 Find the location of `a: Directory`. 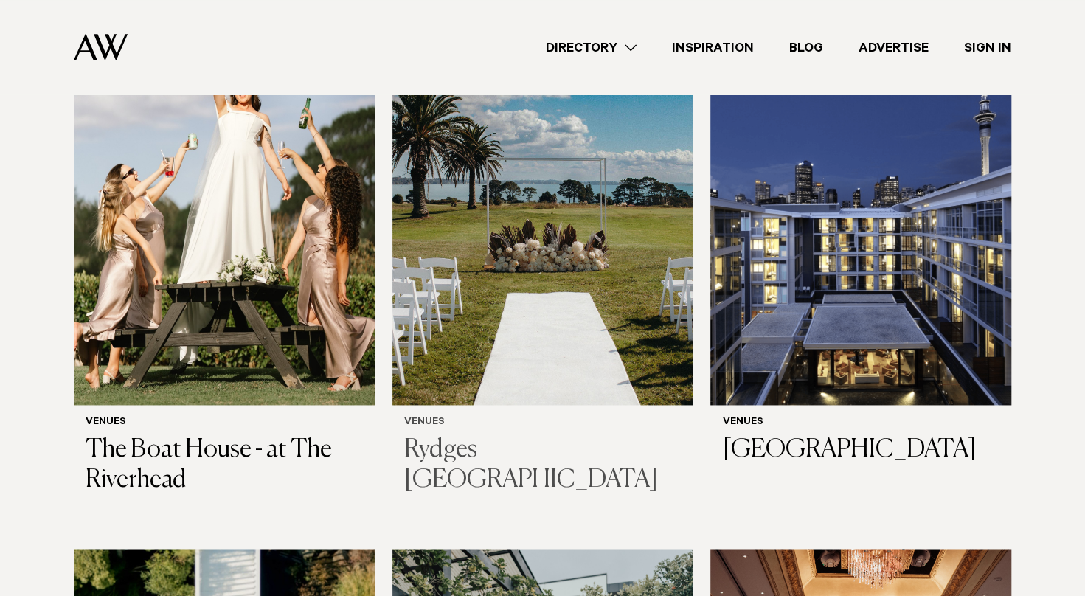

a: Directory is located at coordinates (591, 47).